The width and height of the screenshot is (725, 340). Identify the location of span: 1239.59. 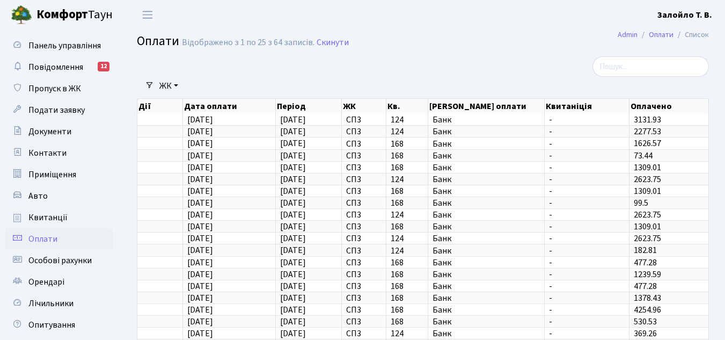
(648, 274).